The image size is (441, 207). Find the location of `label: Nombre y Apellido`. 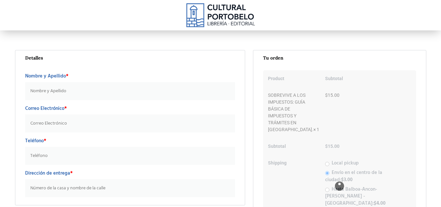

label: Nombre y Apellido is located at coordinates (130, 76).